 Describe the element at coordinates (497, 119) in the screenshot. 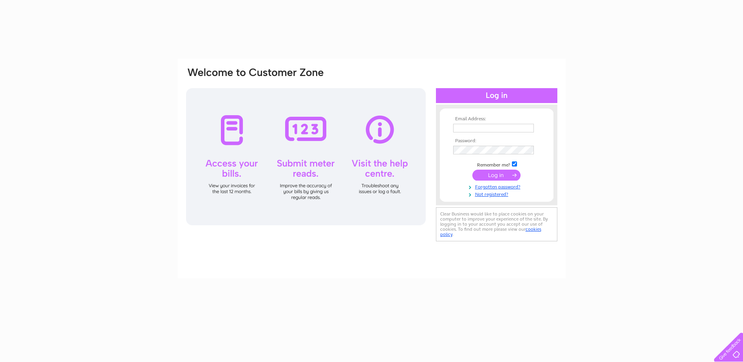

I see `th: Email Address:` at that location.